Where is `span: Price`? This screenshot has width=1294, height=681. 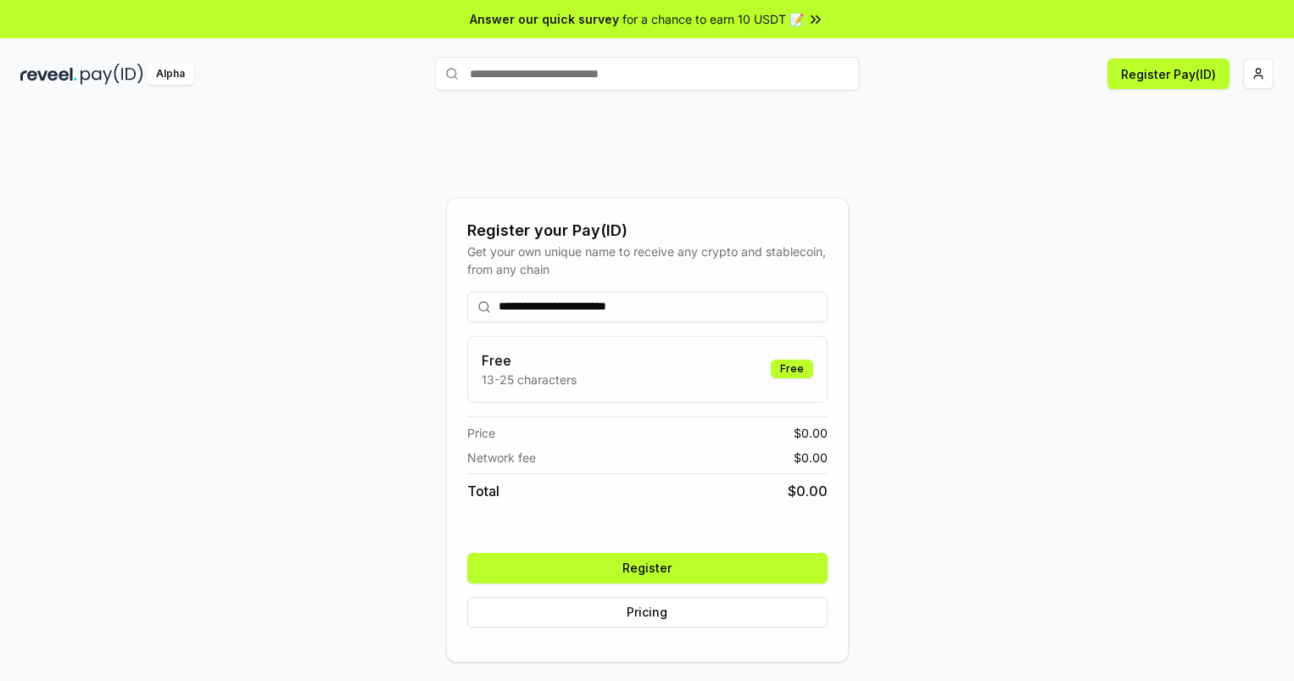
span: Price is located at coordinates (481, 432).